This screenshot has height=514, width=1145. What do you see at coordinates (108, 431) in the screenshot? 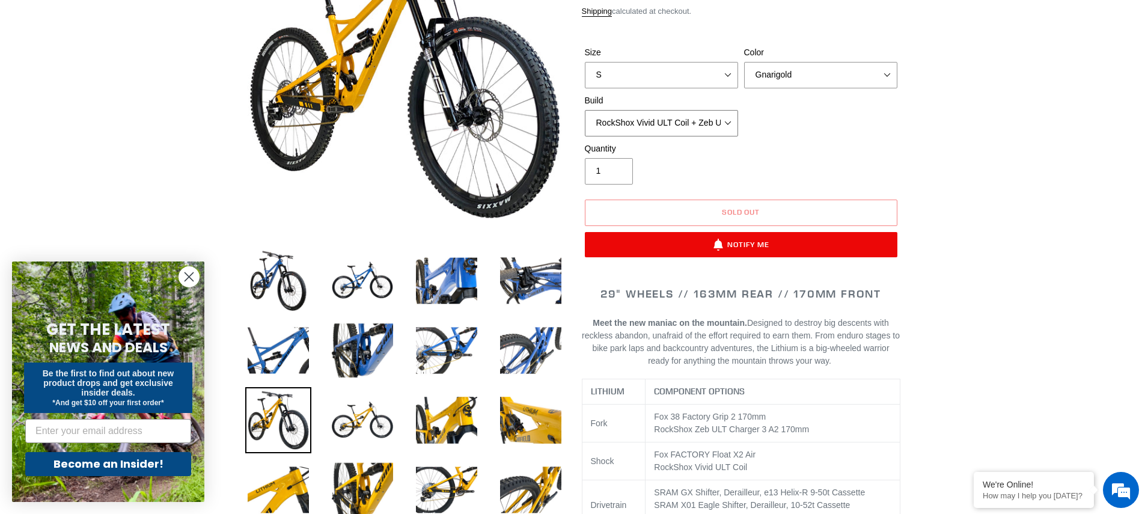
I see `input: Enter your email address` at bounding box center [108, 431].